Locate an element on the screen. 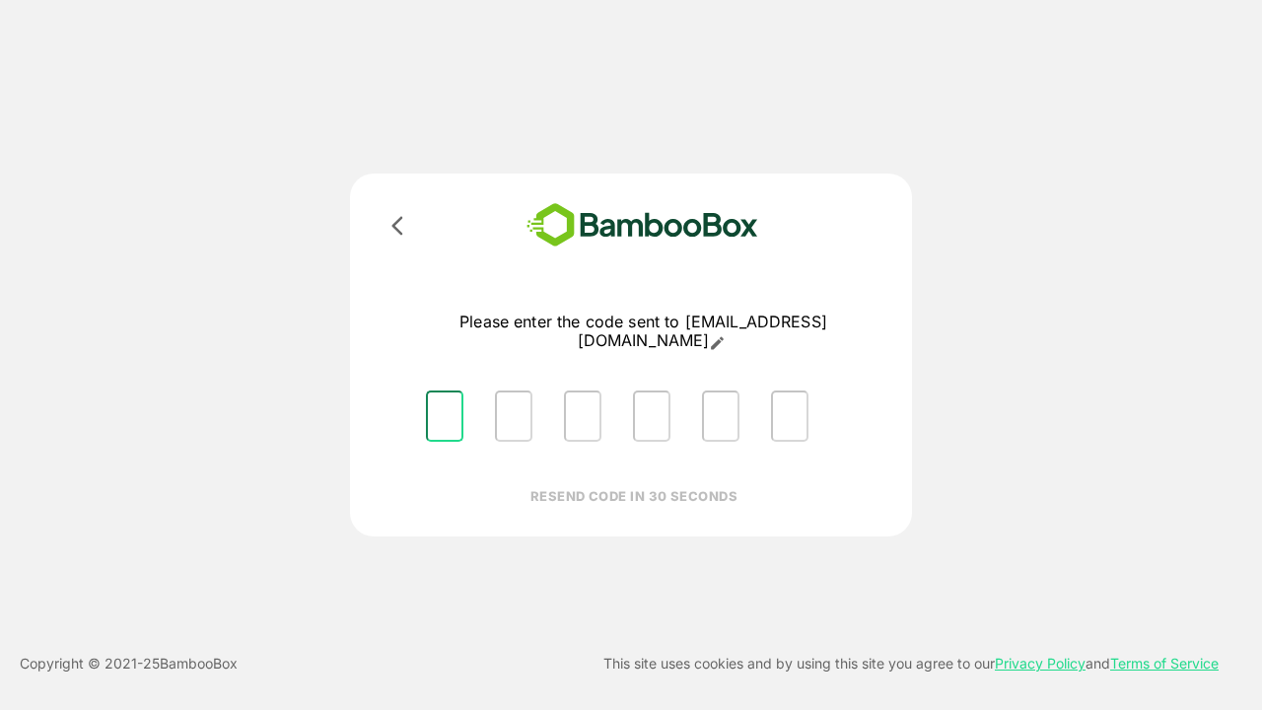  input: Please enter OTP character 4 is located at coordinates (652, 416).